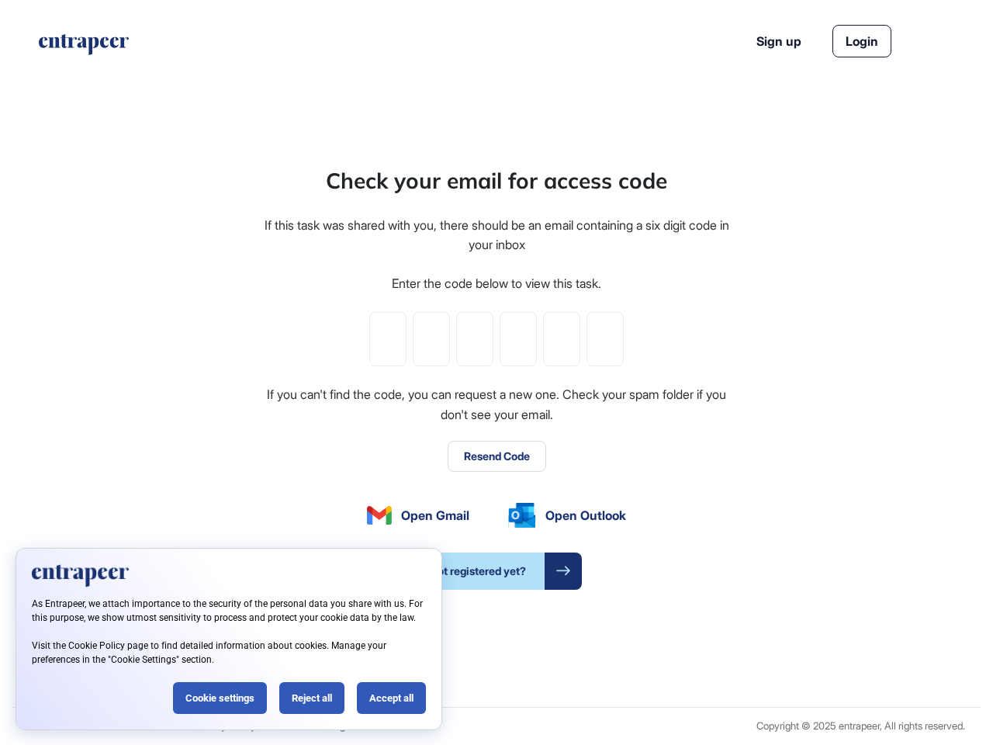  I want to click on span: Open Gmail, so click(435, 515).